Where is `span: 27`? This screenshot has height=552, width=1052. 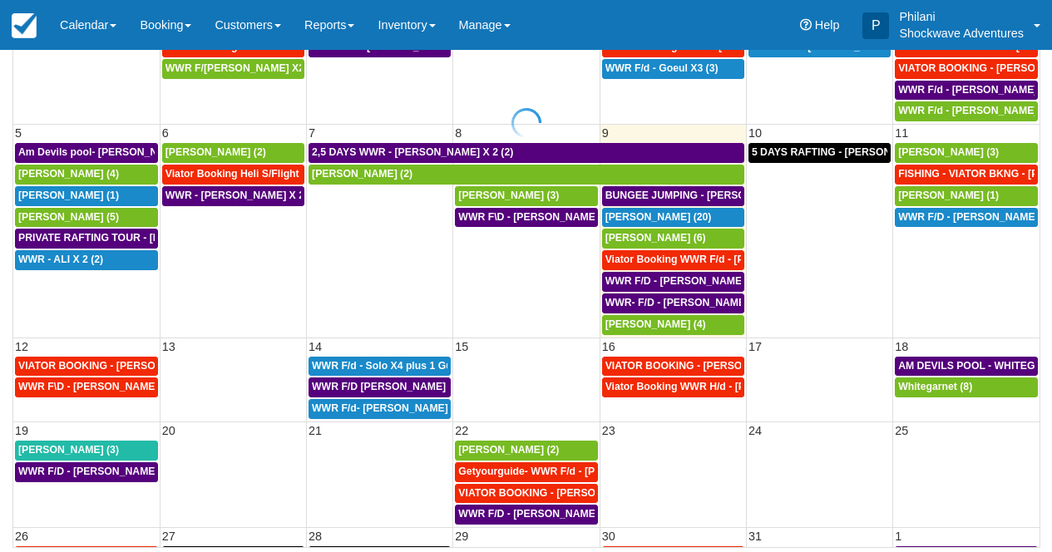
span: 27 is located at coordinates (169, 536).